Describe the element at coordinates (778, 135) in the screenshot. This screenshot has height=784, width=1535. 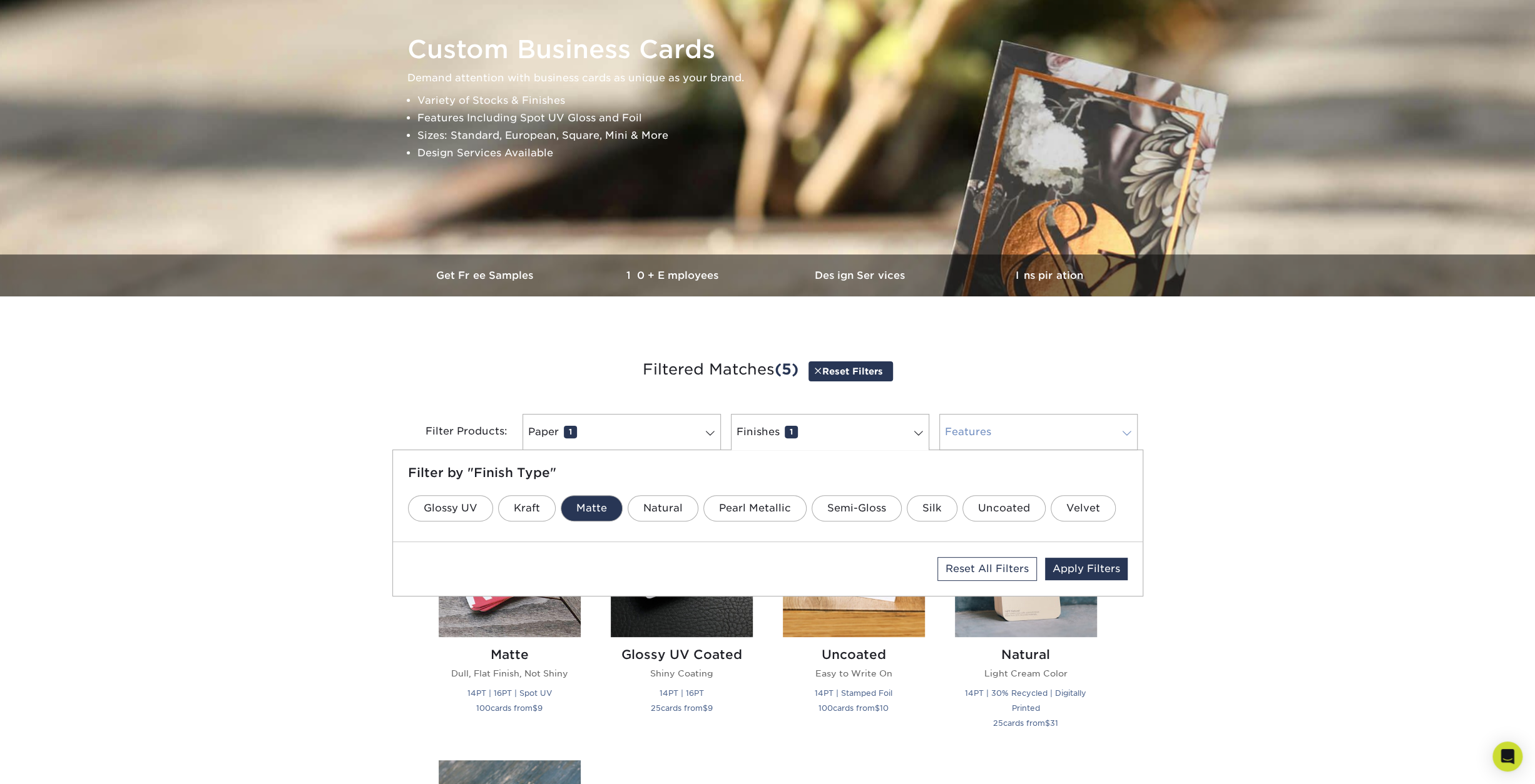
I see `li: Sizes: Standard, European, Square, Mini & More` at that location.